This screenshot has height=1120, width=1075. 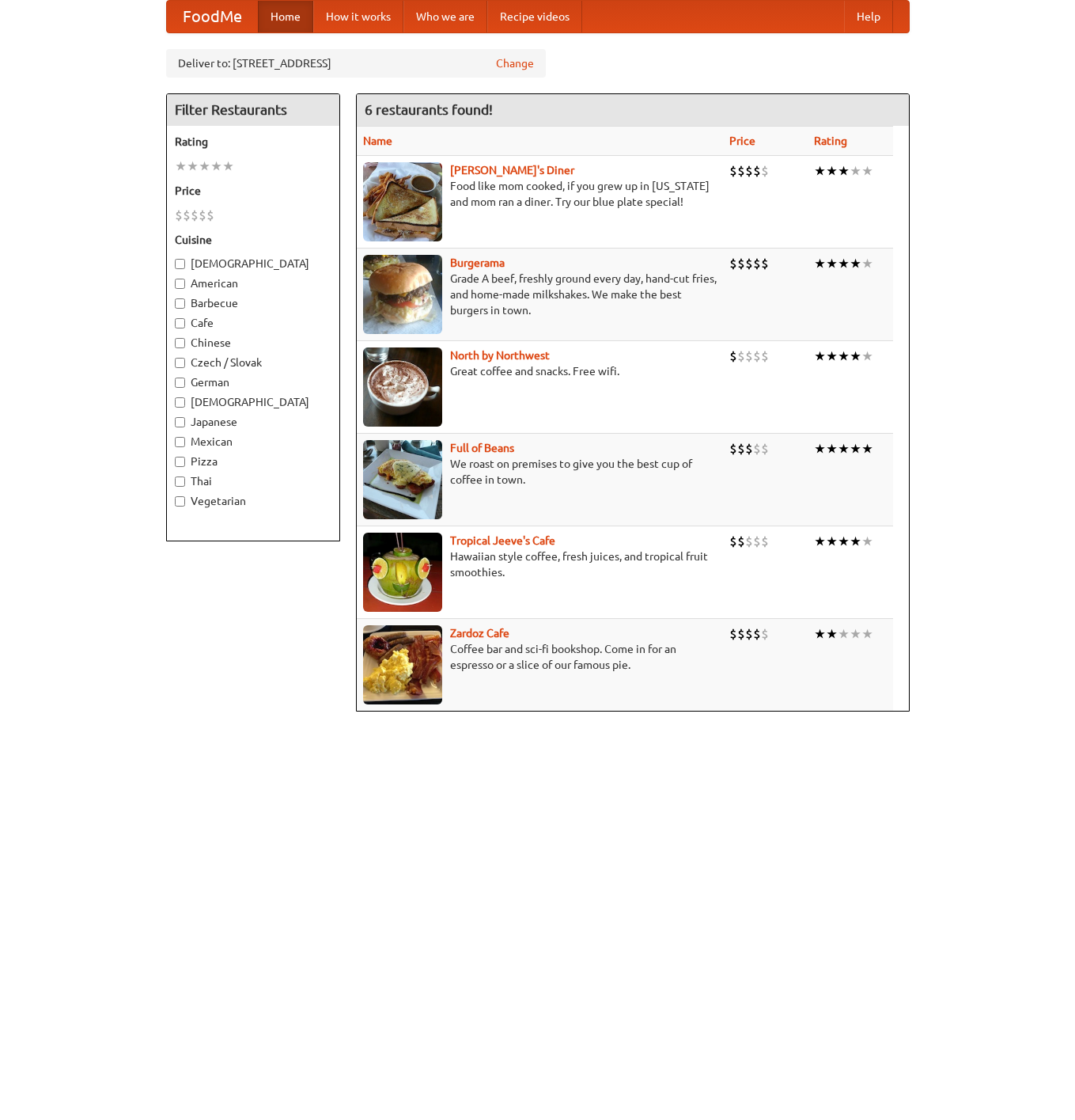 I want to click on b: Burgerama, so click(x=477, y=262).